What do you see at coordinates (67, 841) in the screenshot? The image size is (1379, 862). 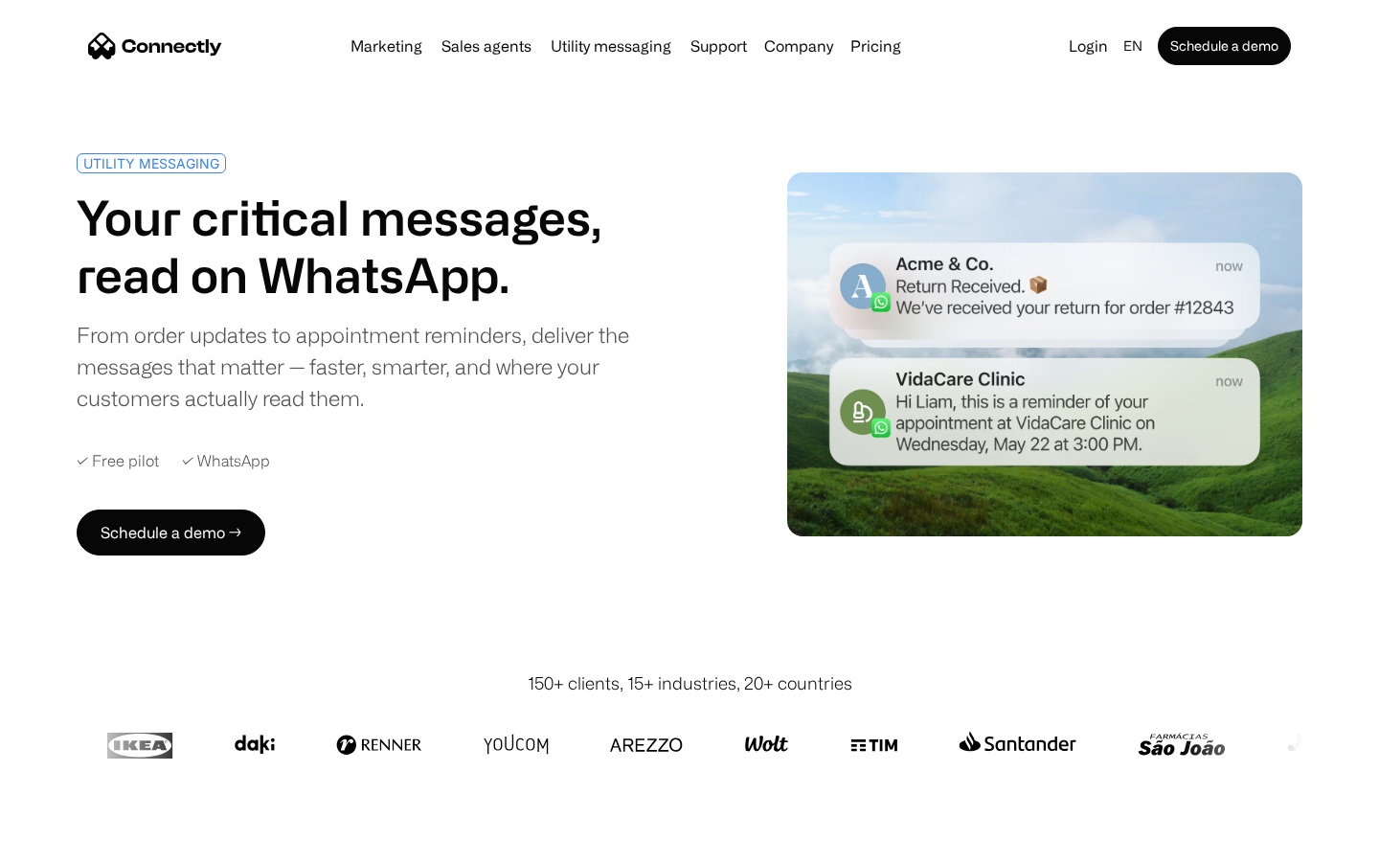 I see `aside: Language selected: English` at bounding box center [67, 841].